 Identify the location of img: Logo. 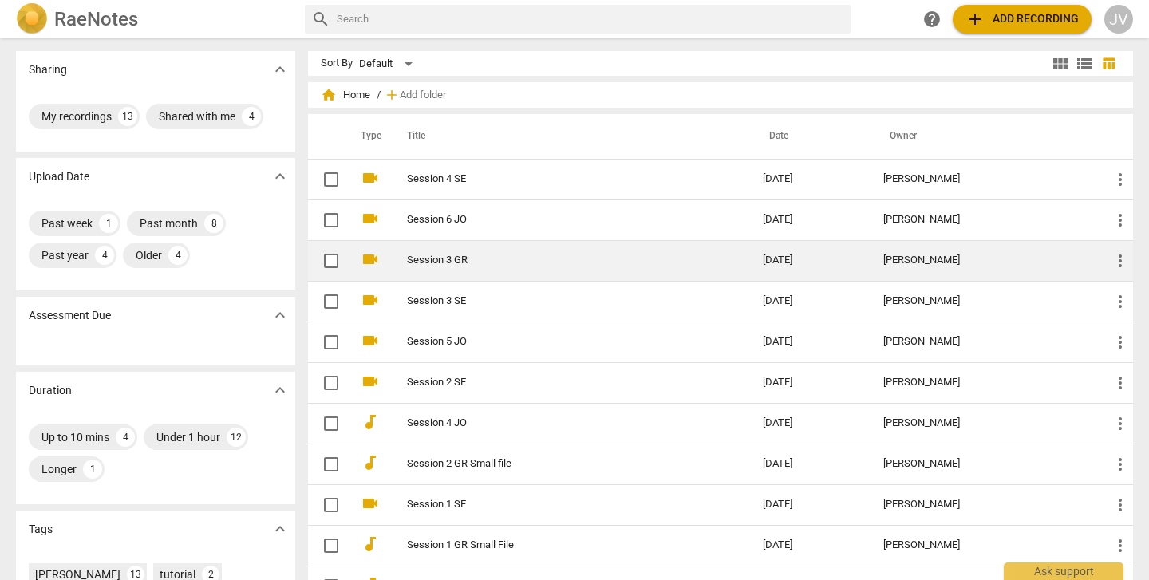
(32, 19).